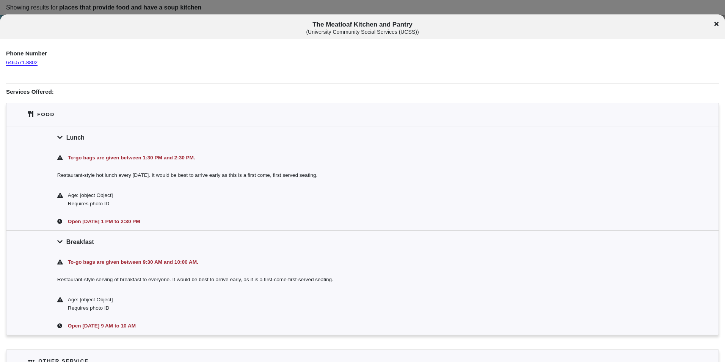 The image size is (725, 362). Describe the element at coordinates (362, 241) in the screenshot. I see `div: Breakfast` at that location.